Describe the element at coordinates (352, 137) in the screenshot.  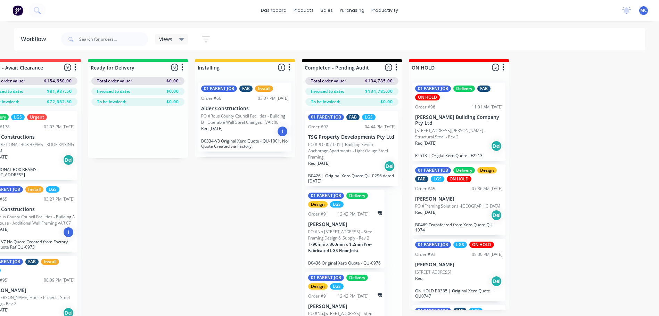
I see `p: TSG Property Developments Pty Ltd` at that location.